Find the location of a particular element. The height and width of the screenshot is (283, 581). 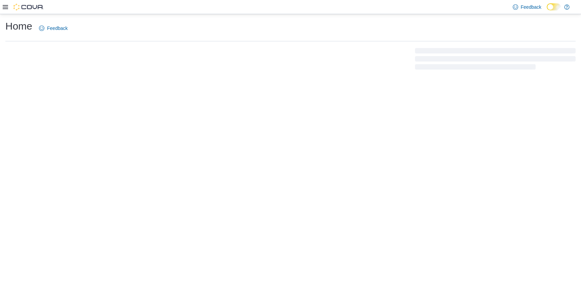

input: Dark Mode is located at coordinates (554, 7).